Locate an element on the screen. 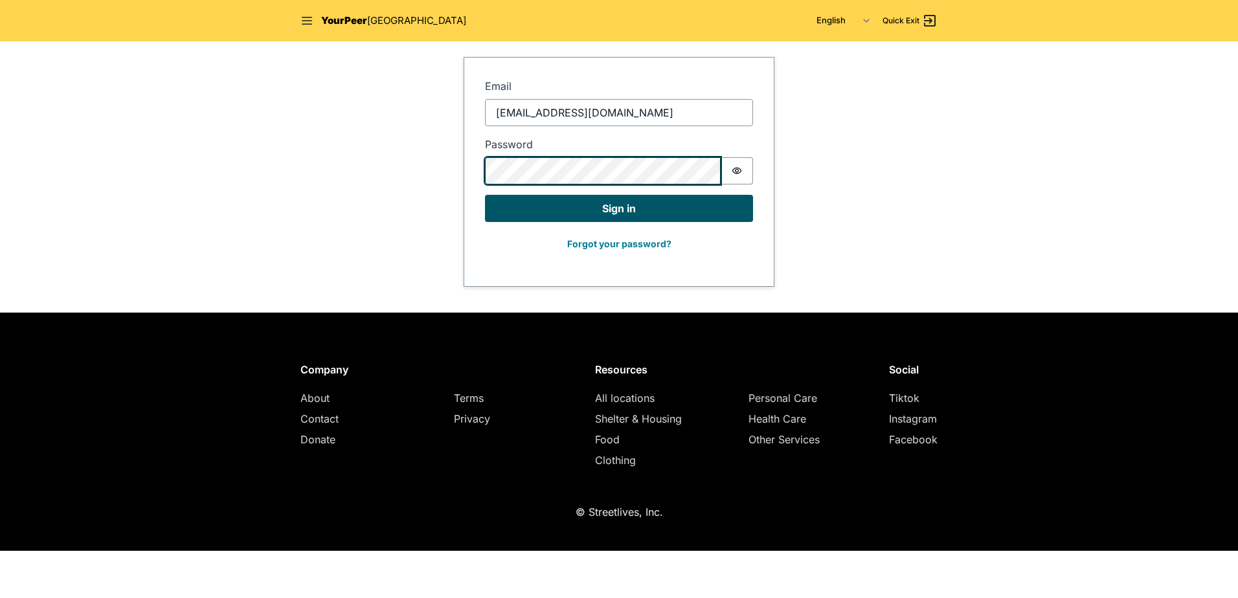  span: About is located at coordinates (315, 398).